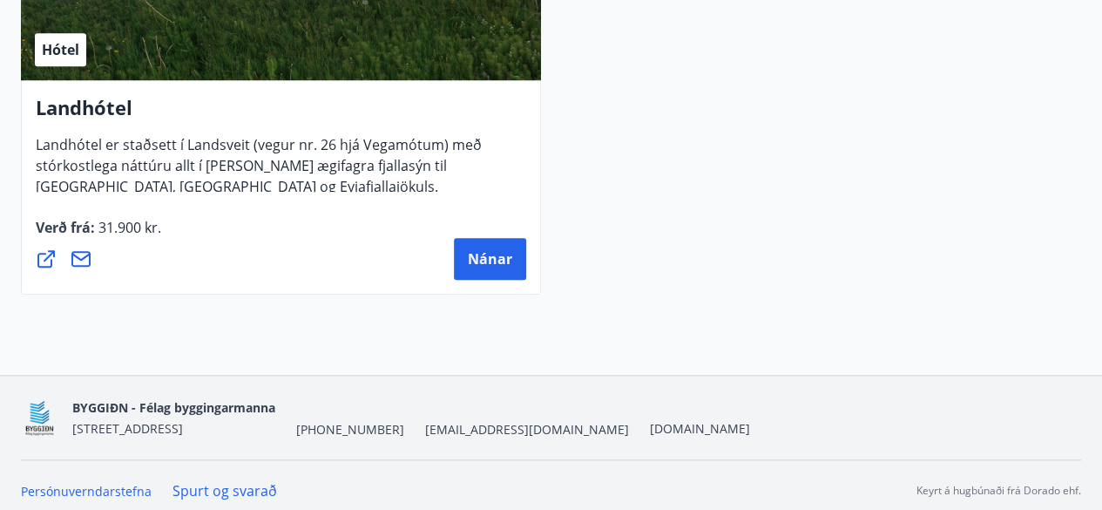  Describe the element at coordinates (39, 417) in the screenshot. I see `img: BKlGVmlTW1Qrz68WFGMFQUcXHWdQd7yePWMkvn3i.png` at that location.